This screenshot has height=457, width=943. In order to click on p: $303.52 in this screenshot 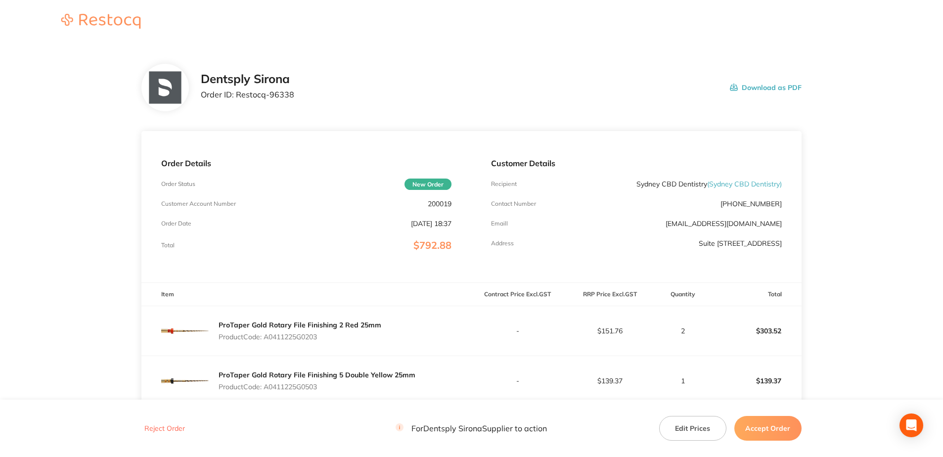, I will do `click(755, 331)`.